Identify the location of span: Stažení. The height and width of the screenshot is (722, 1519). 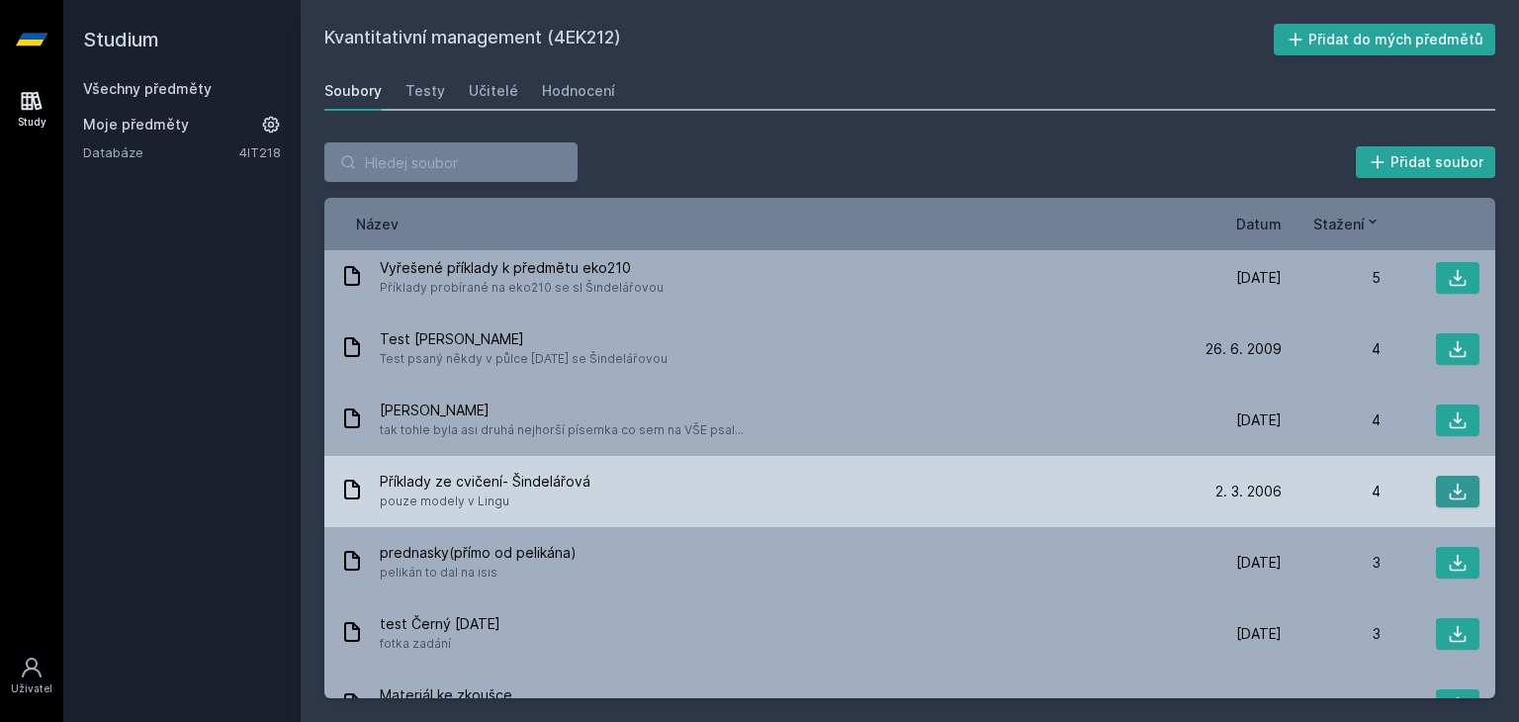
(1339, 223).